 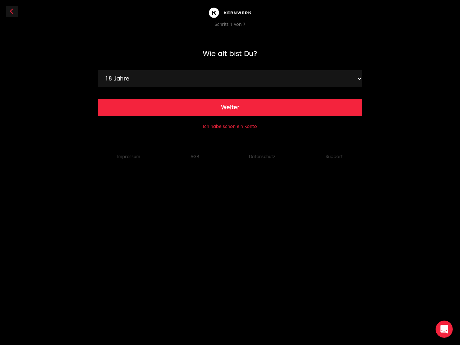 What do you see at coordinates (230, 127) in the screenshot?
I see `button: Ich habe schon ein Konto` at bounding box center [230, 127].